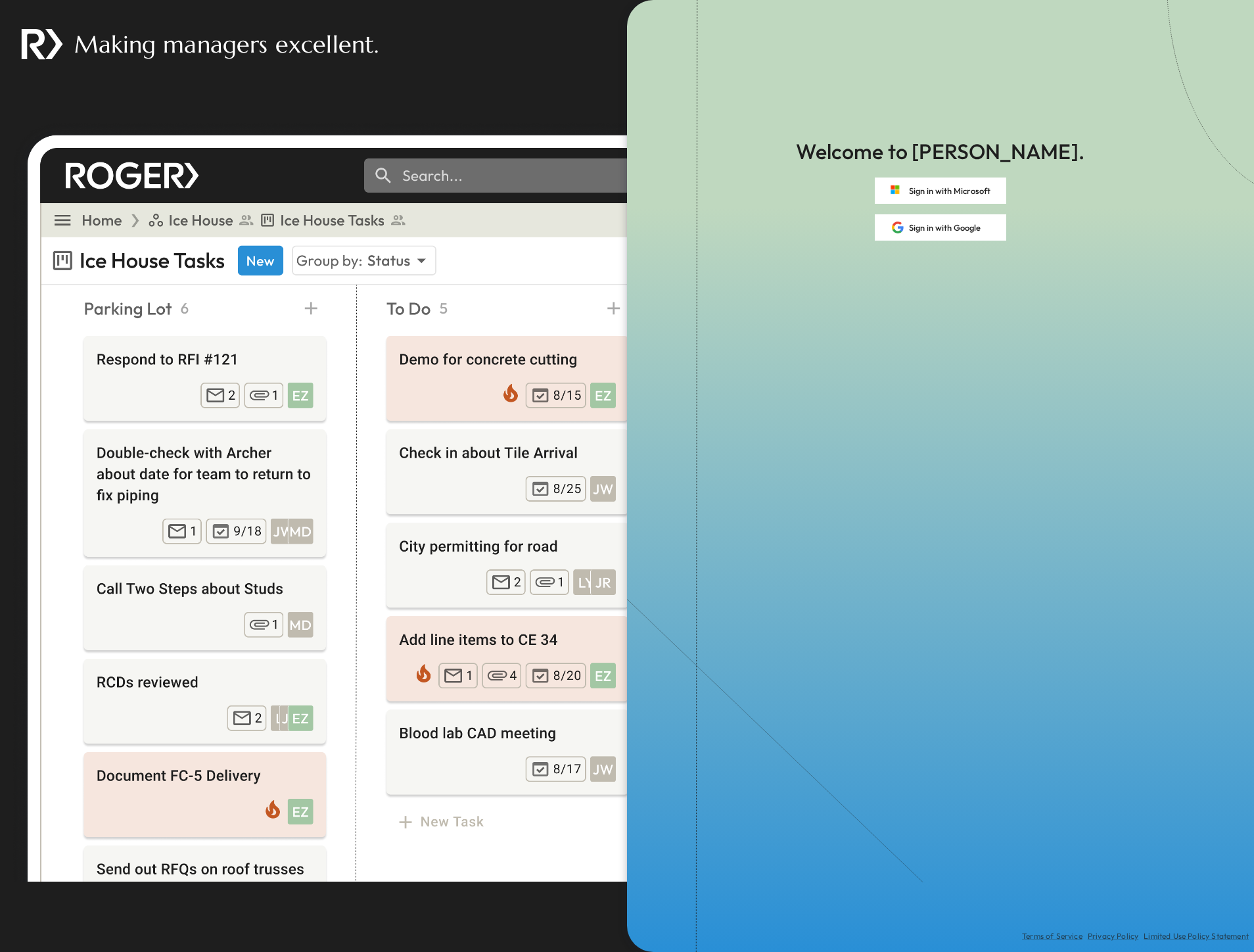  I want to click on a: Terms of Service, so click(1052, 936).